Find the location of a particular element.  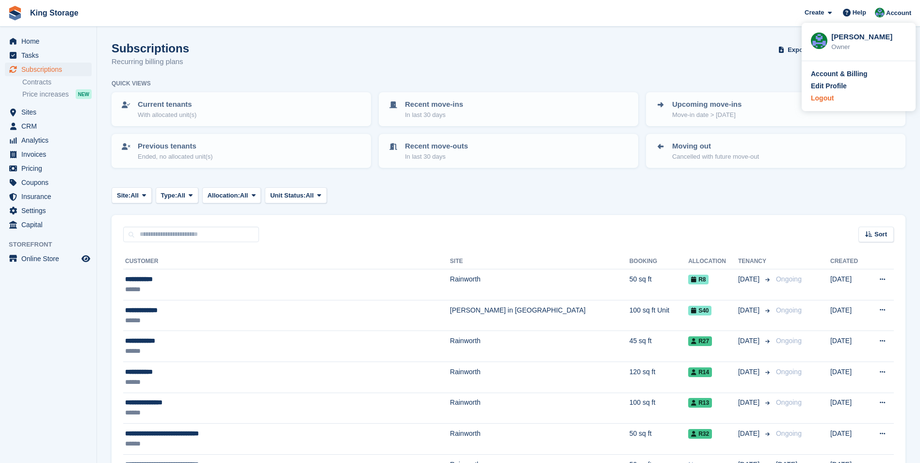

button: Allocation: All is located at coordinates (232, 195).